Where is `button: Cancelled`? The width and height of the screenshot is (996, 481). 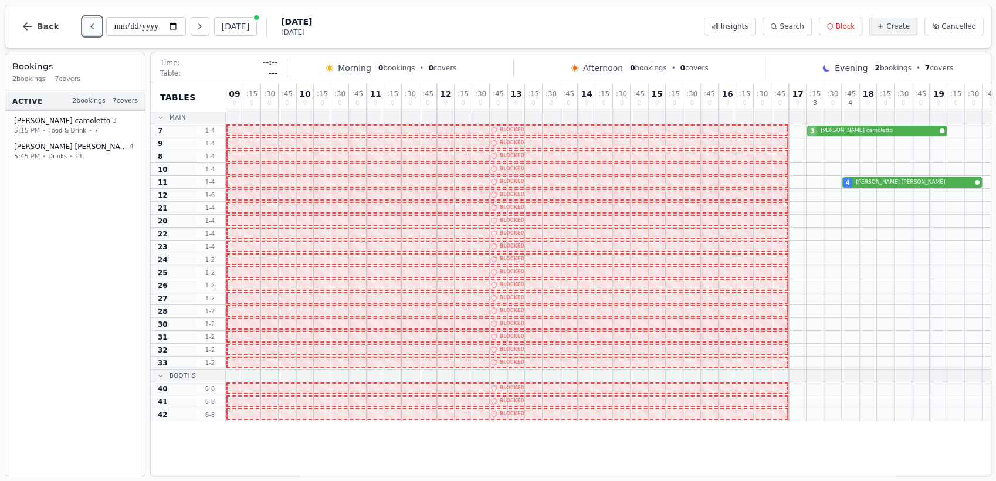
button: Cancelled is located at coordinates (953, 26).